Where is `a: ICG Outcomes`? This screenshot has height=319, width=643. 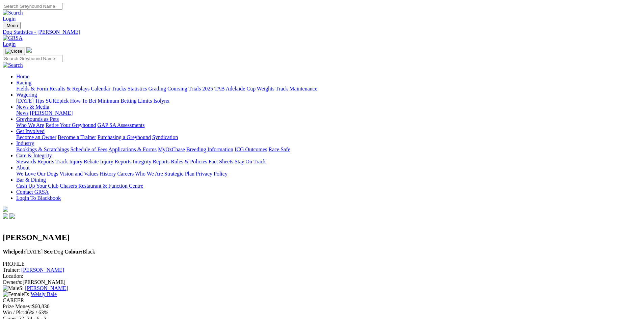 a: ICG Outcomes is located at coordinates (251, 149).